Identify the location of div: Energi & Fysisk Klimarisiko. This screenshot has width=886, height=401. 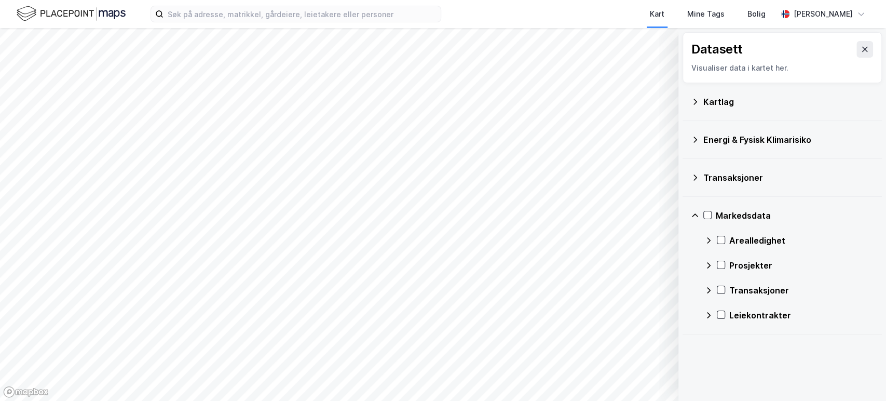
(789, 140).